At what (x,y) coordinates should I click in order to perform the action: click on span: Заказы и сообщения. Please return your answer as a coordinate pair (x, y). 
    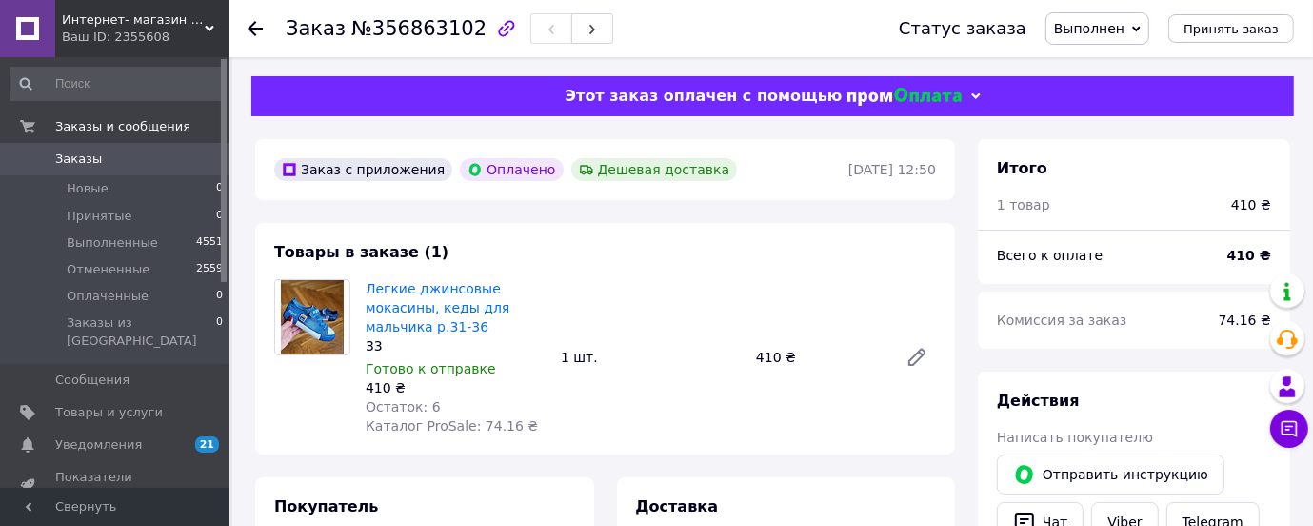
    Looking at the image, I should click on (123, 127).